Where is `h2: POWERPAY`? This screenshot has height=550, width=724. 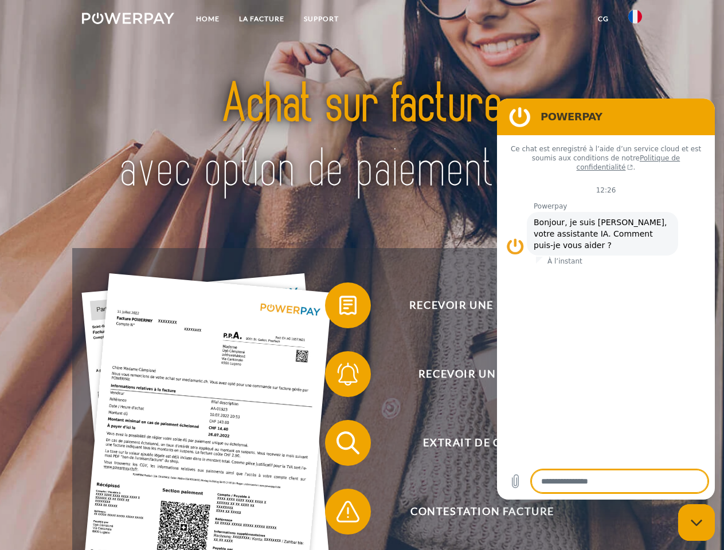
h2: POWERPAY is located at coordinates (125, 18).